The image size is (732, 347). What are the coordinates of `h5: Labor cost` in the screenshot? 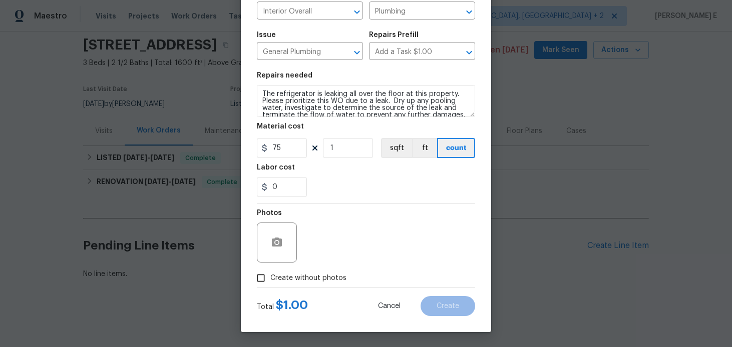 It's located at (276, 168).